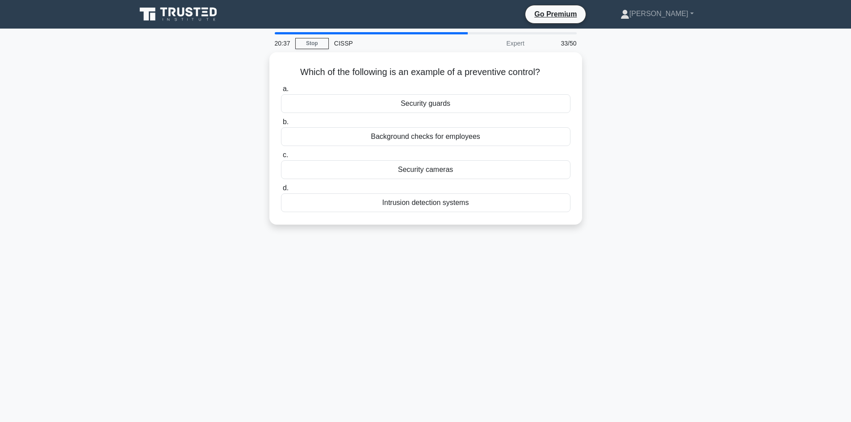 This screenshot has height=422, width=851. Describe the element at coordinates (282, 43) in the screenshot. I see `div: 20:37` at that location.